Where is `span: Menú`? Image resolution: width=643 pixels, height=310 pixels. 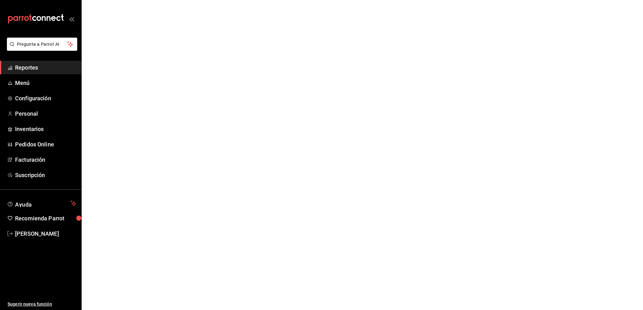 span: Menú is located at coordinates (45, 83).